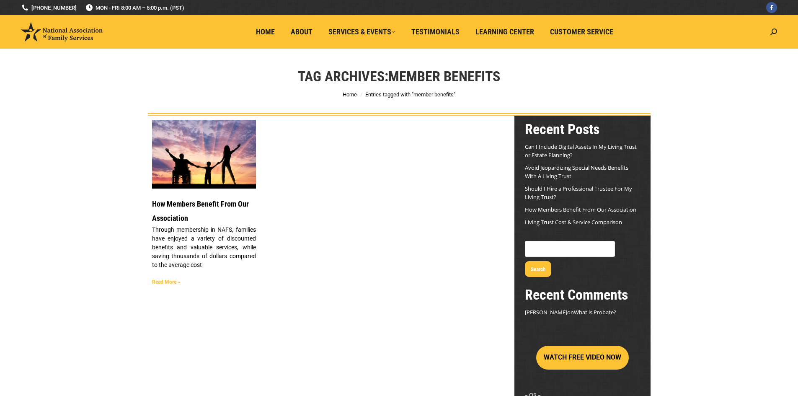 The width and height of the screenshot is (798, 396). What do you see at coordinates (576, 172) in the screenshot?
I see `a: Avoid Jeopardizing Special Needs Benefits With A Living Trust` at bounding box center [576, 172].